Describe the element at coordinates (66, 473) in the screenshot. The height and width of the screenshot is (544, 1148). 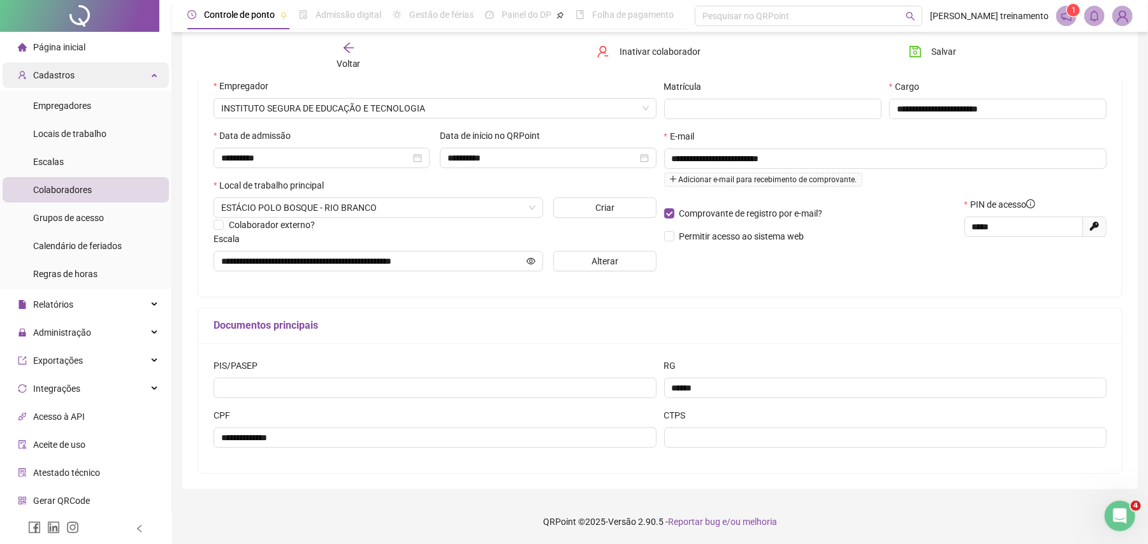
I see `span: Atestado técnico` at that location.